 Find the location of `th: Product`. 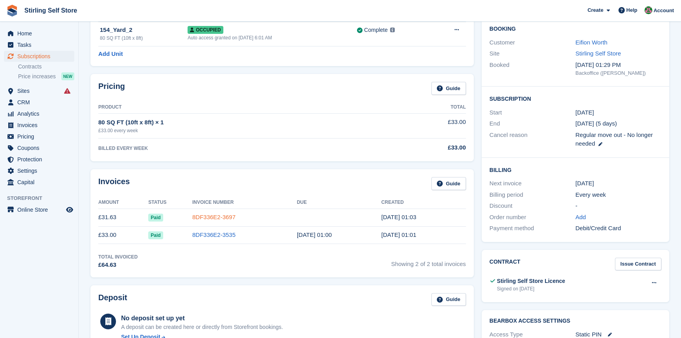

th: Product is located at coordinates (242, 107).